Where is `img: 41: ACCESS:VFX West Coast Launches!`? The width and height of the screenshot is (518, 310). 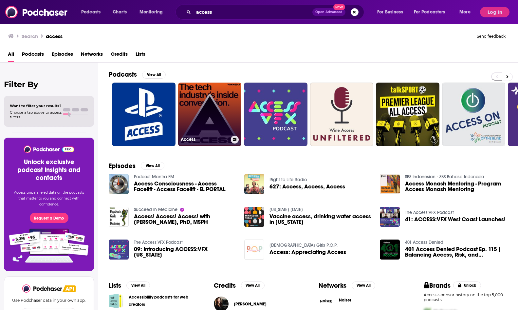 img: 41: ACCESS:VFX West Coast Launches! is located at coordinates (390, 217).